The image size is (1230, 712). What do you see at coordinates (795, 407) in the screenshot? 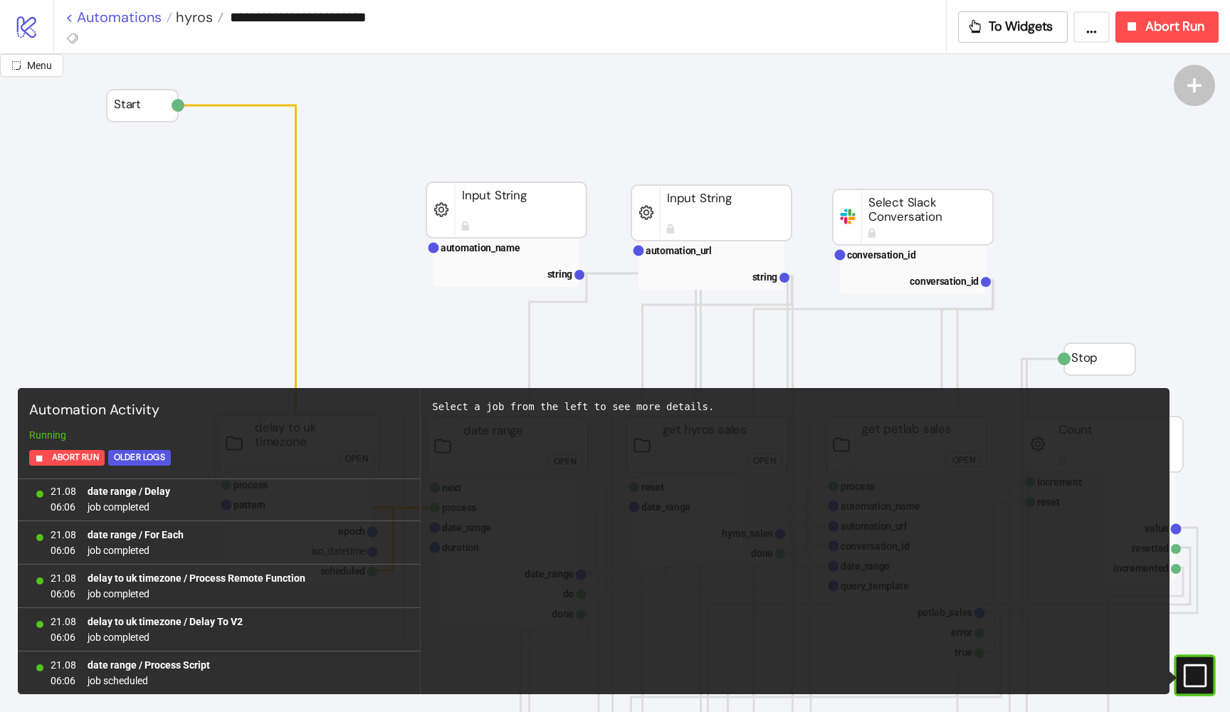
I see `div: Select a job from the left to see more details.` at bounding box center [795, 407].